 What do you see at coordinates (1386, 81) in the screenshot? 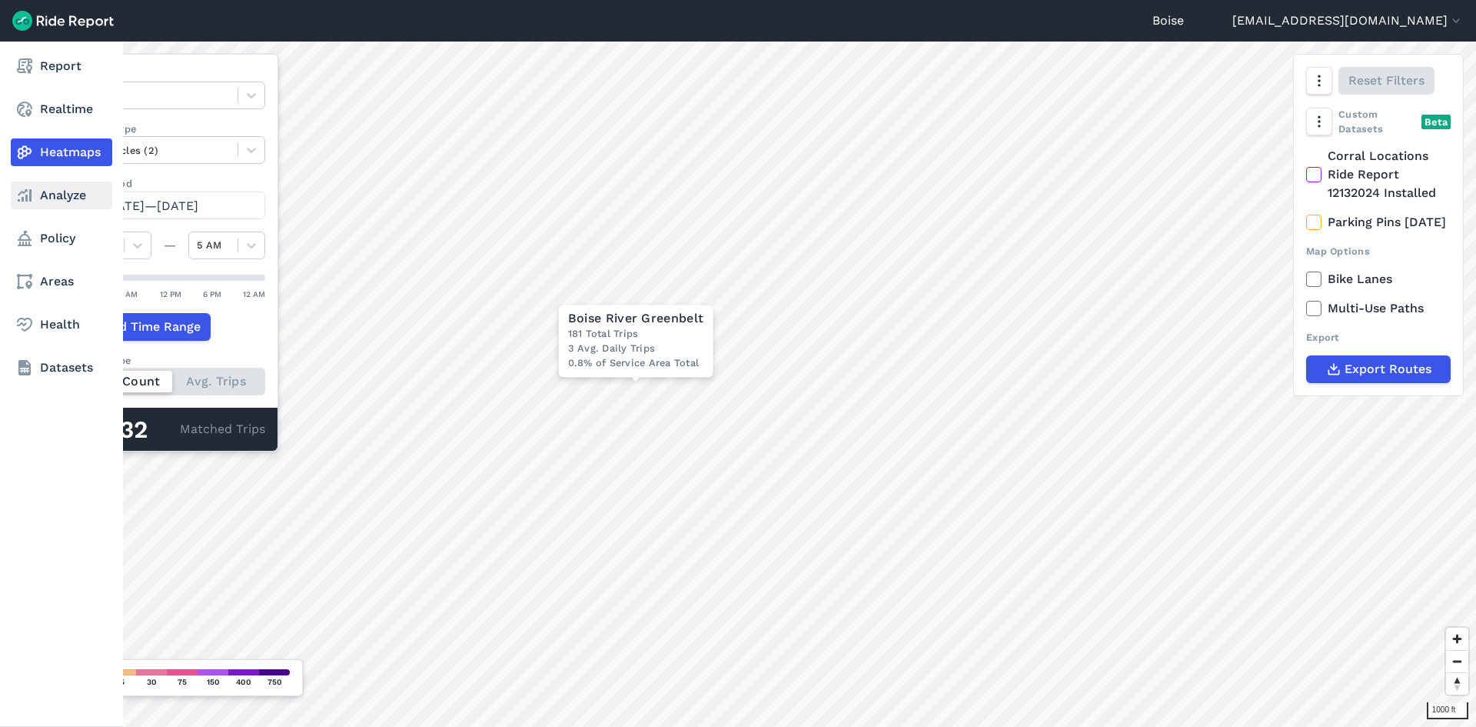
I see `button: Reset Filters` at bounding box center [1386, 81].